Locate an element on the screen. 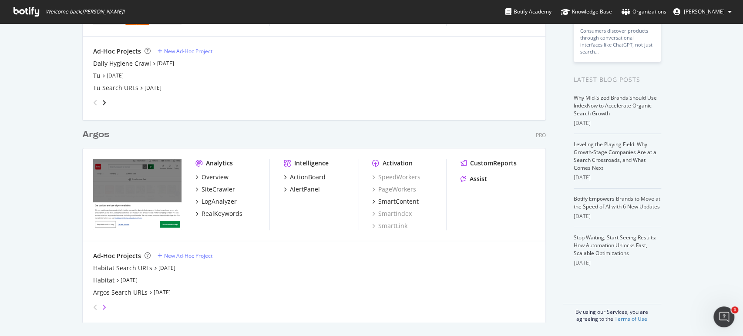 The image size is (743, 336). div: Tu is located at coordinates (97, 76).